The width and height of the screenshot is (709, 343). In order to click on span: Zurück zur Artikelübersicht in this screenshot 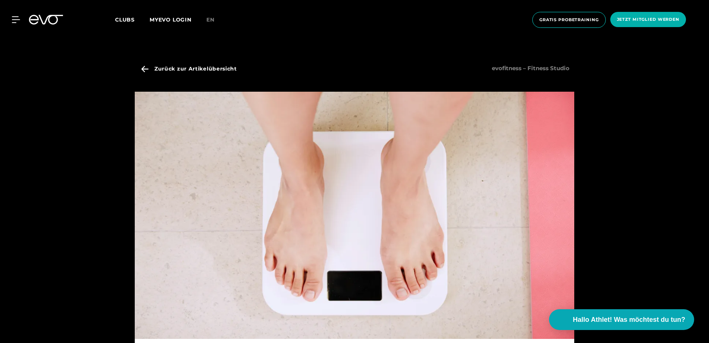, I will do `click(196, 69)`.